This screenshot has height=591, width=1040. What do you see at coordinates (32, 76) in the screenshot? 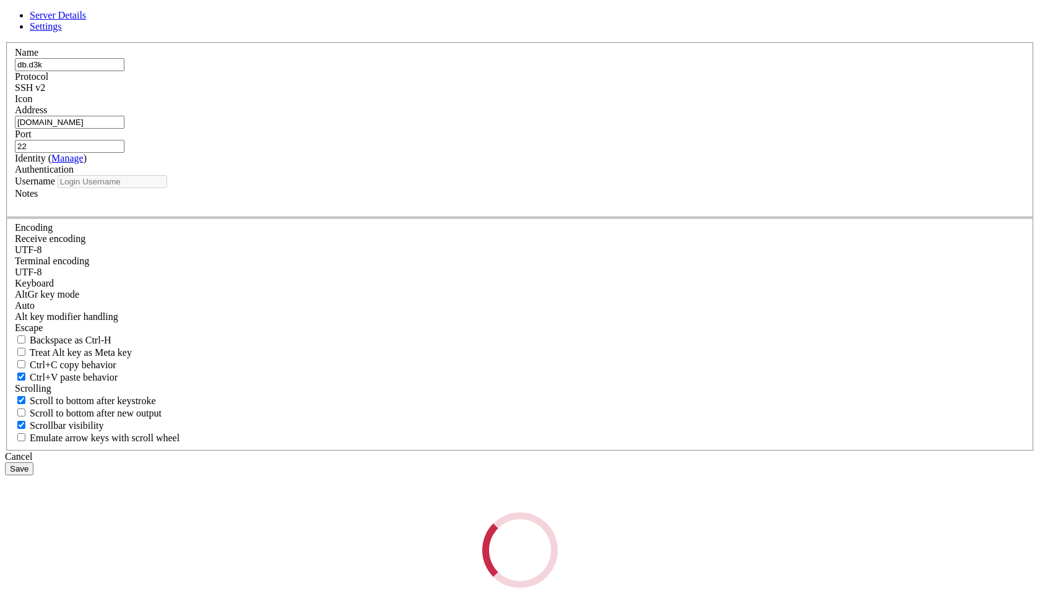
I see `label: Protocol` at bounding box center [32, 76].